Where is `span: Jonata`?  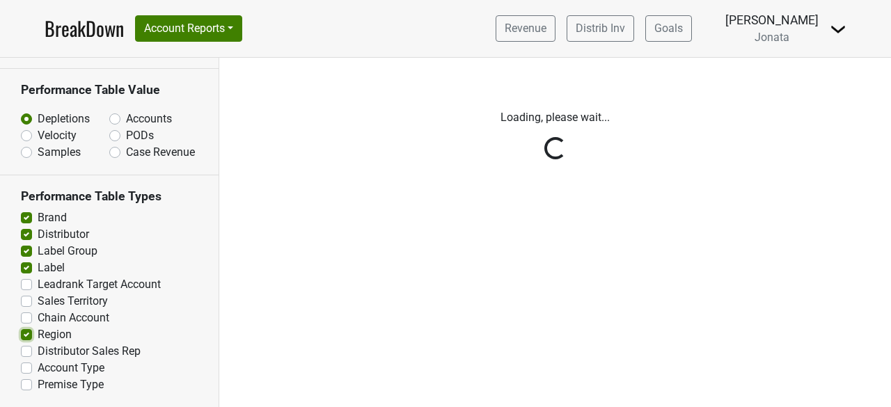 span: Jonata is located at coordinates (772, 37).